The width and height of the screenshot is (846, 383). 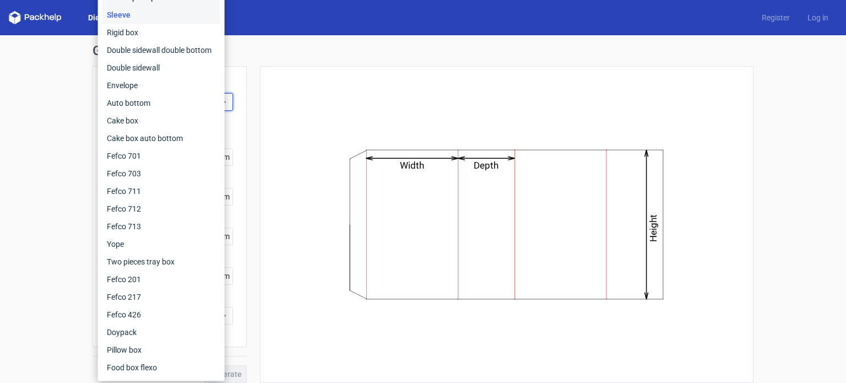 What do you see at coordinates (102, 18) in the screenshot?
I see `a: Dielines` at bounding box center [102, 18].